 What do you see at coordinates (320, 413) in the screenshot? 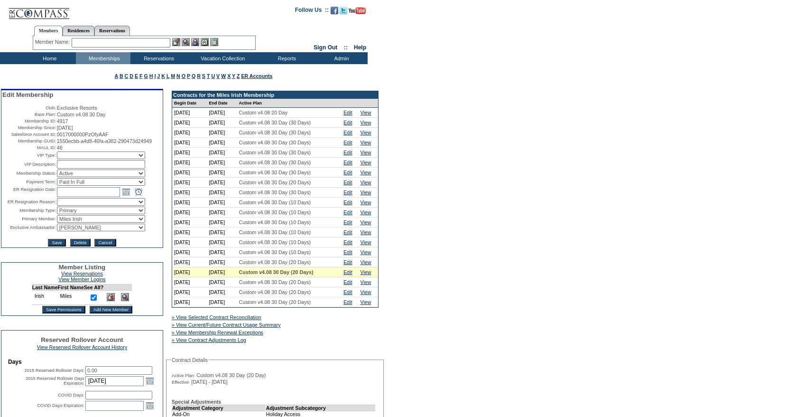
I see `td: Holiday Access` at bounding box center [320, 413].